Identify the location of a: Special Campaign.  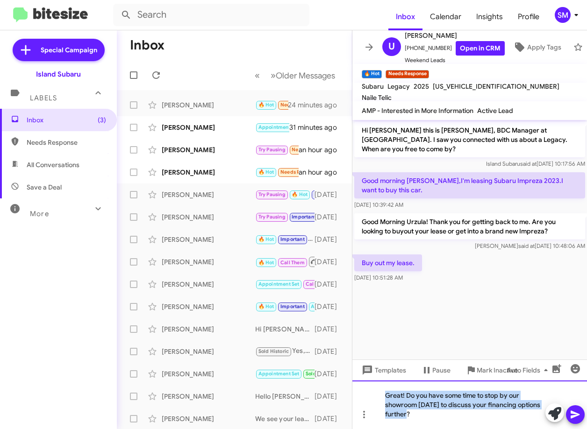
(58, 50).